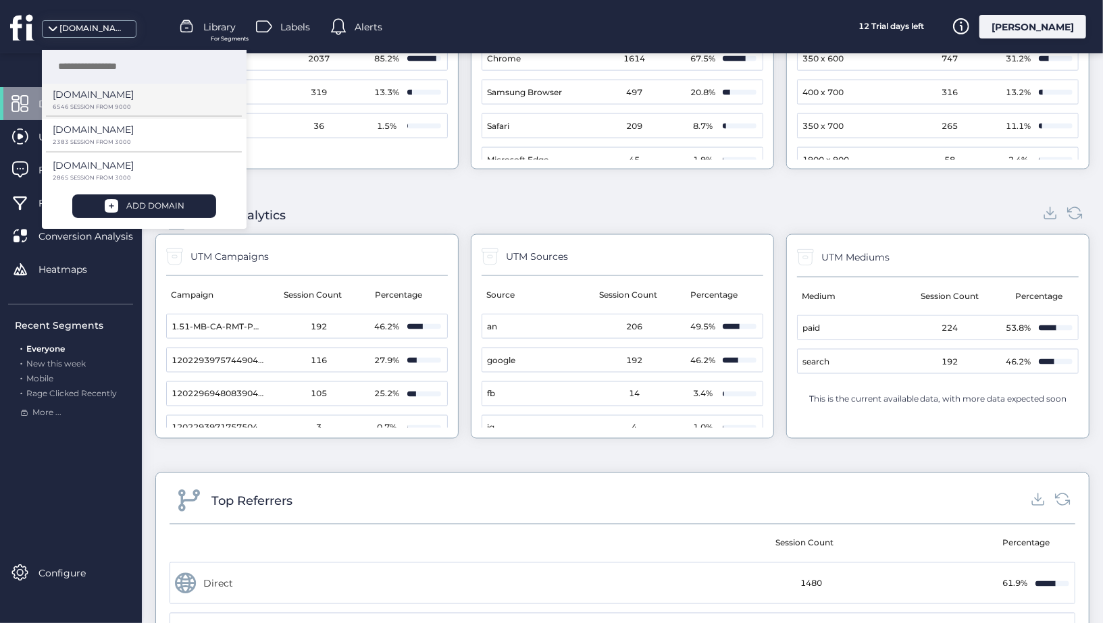 Image resolution: width=1103 pixels, height=623 pixels. What do you see at coordinates (702, 160) in the screenshot?
I see `div: 1.9%` at bounding box center [702, 160].